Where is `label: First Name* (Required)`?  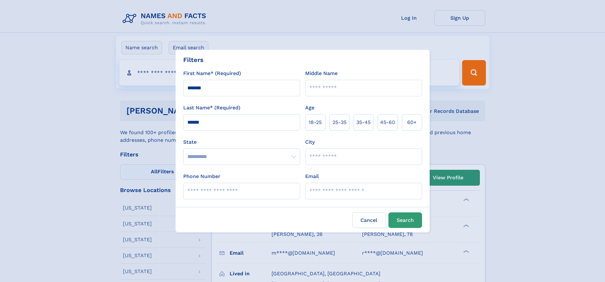 label: First Name* (Required) is located at coordinates (212, 73).